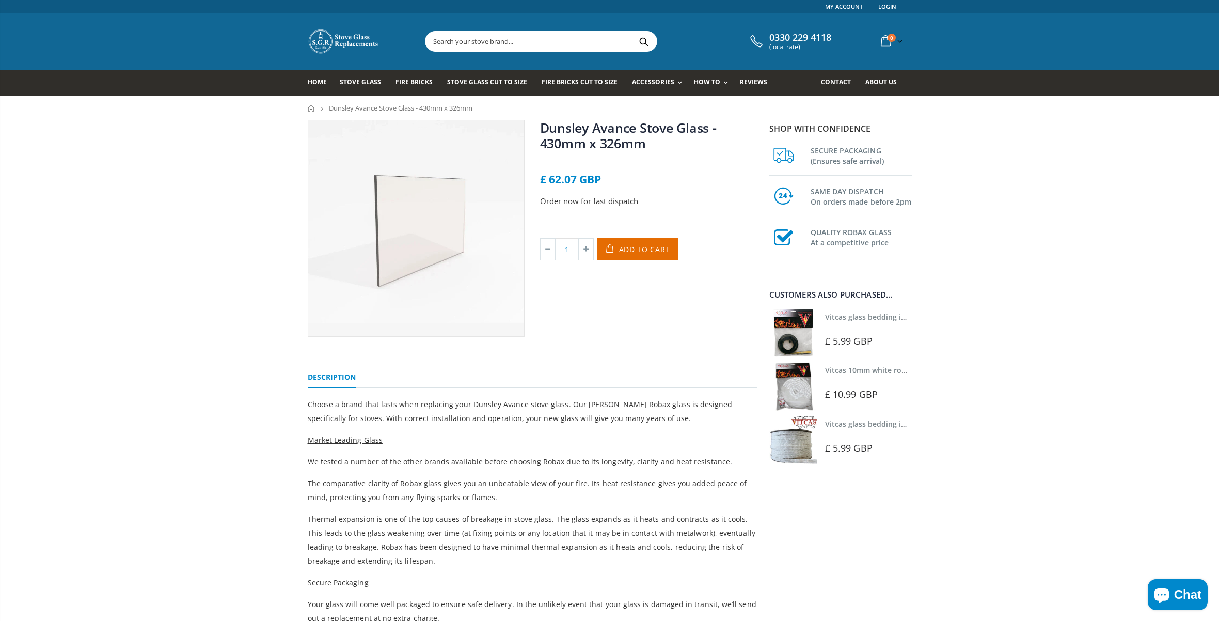  Describe the element at coordinates (793, 386) in the screenshot. I see `img: Vitcas white rope, glue and gloves kit 10mm` at that location.